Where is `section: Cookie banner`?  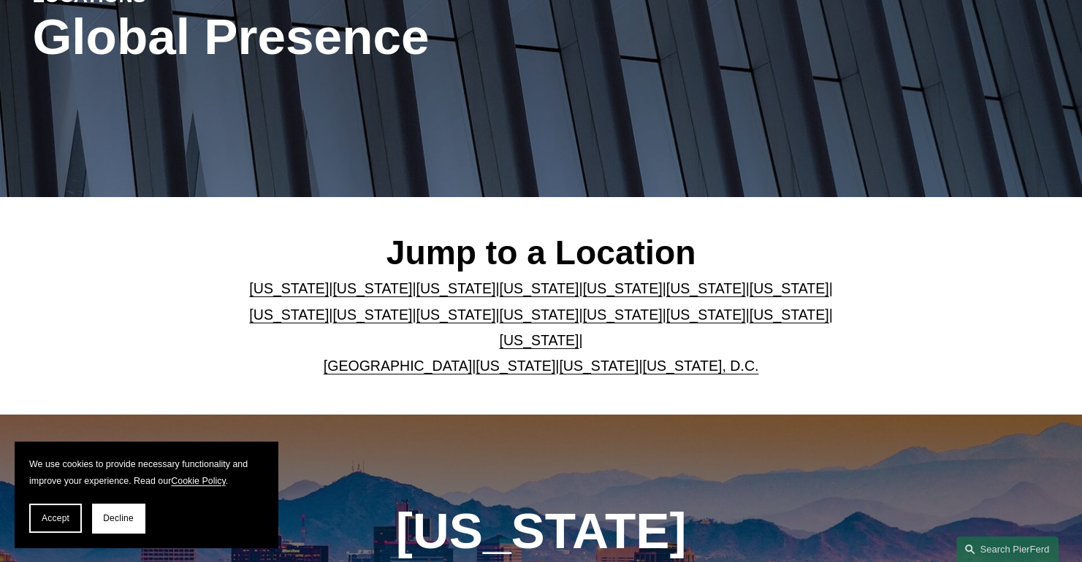 section: Cookie banner is located at coordinates (146, 495).